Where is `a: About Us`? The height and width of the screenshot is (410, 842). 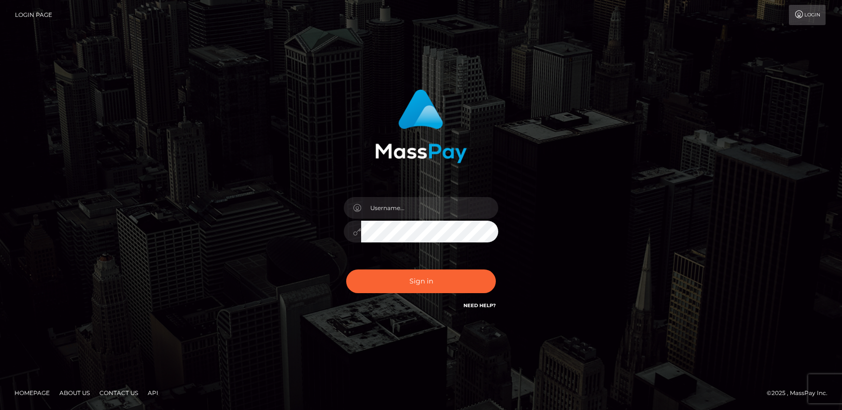 a: About Us is located at coordinates (74, 393).